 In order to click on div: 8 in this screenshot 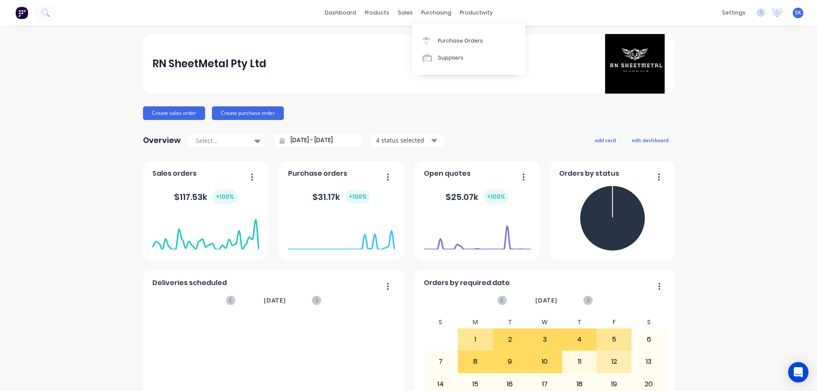, I will do `click(476, 362)`.